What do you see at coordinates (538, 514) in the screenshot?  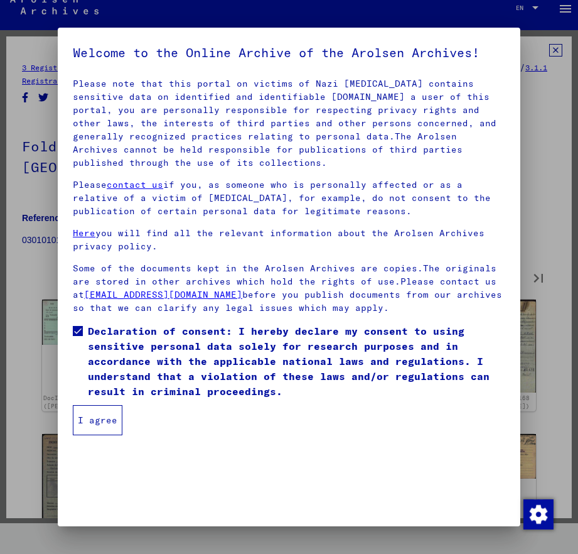 I see `div: Change consent` at bounding box center [538, 514].